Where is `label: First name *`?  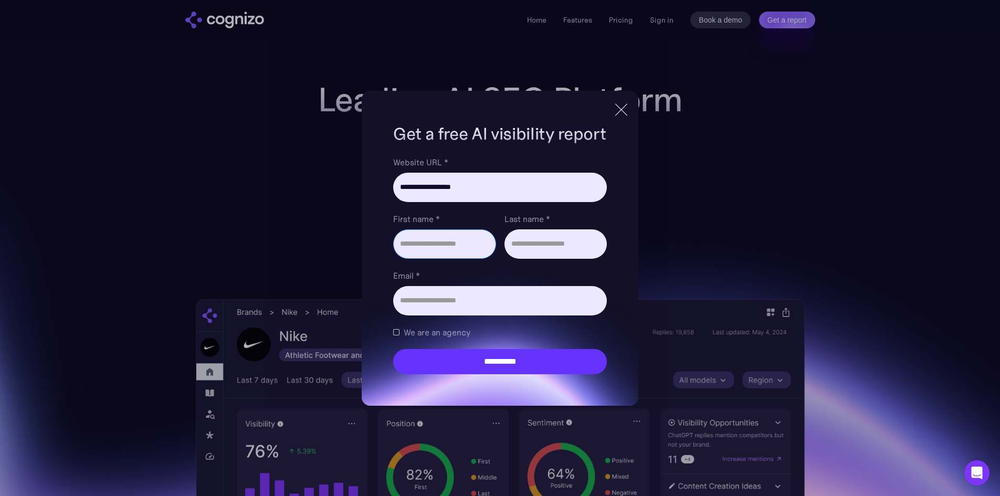
label: First name * is located at coordinates (444, 219).